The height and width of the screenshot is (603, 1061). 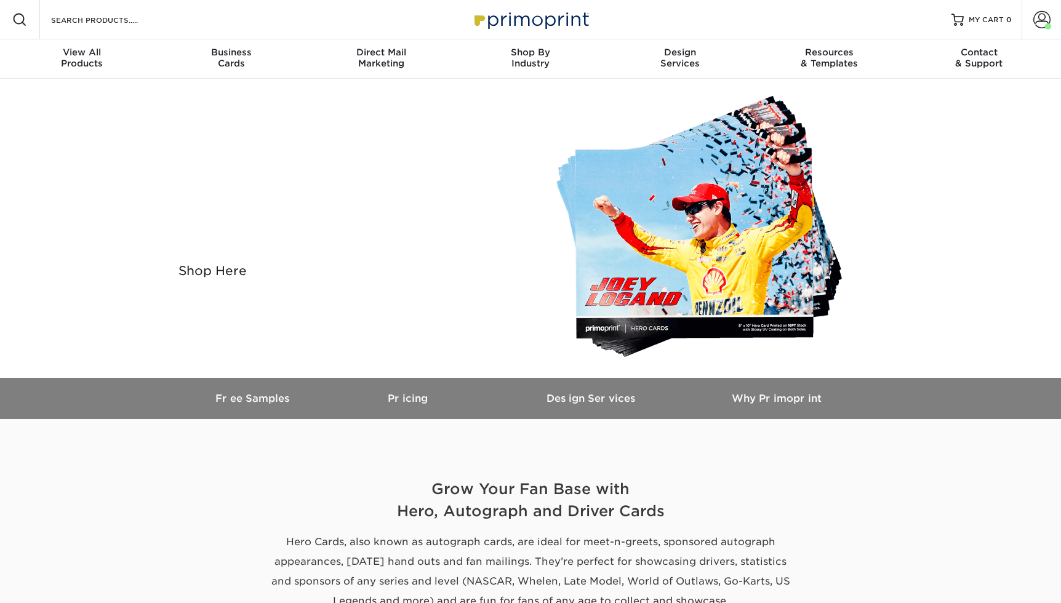 I want to click on span: 0, so click(x=1009, y=20).